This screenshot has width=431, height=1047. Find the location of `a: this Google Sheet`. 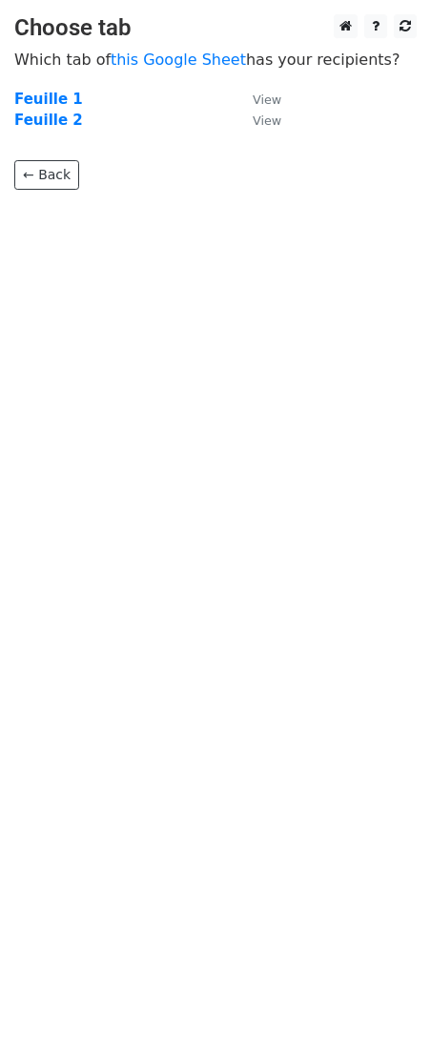

a: this Google Sheet is located at coordinates (178, 59).